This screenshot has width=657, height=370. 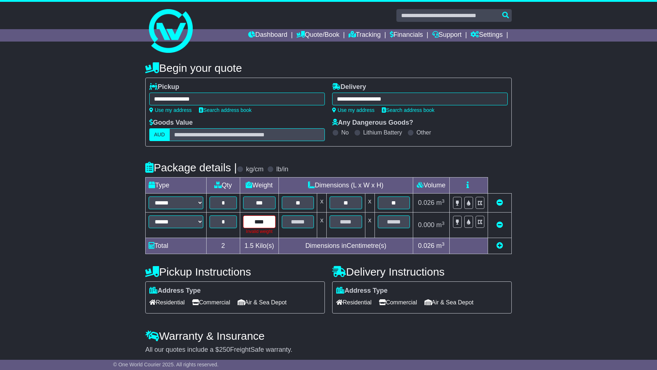 I want to click on td: Total, so click(x=176, y=246).